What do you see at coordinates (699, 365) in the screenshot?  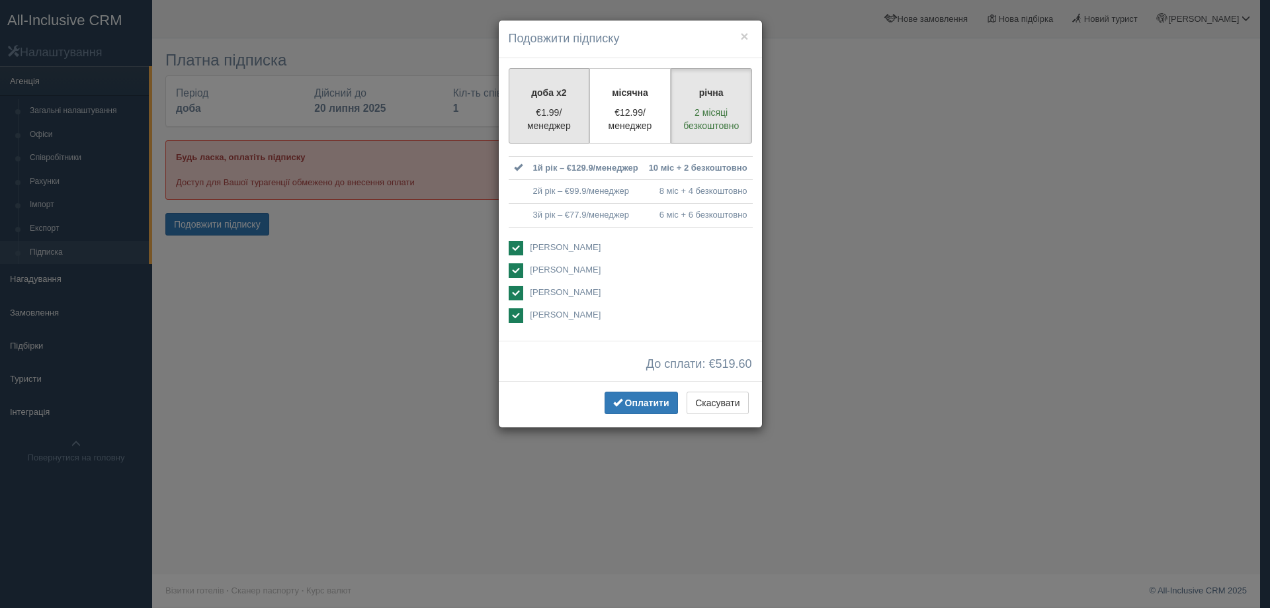 I see `span: До сплати: €` at bounding box center [699, 365].